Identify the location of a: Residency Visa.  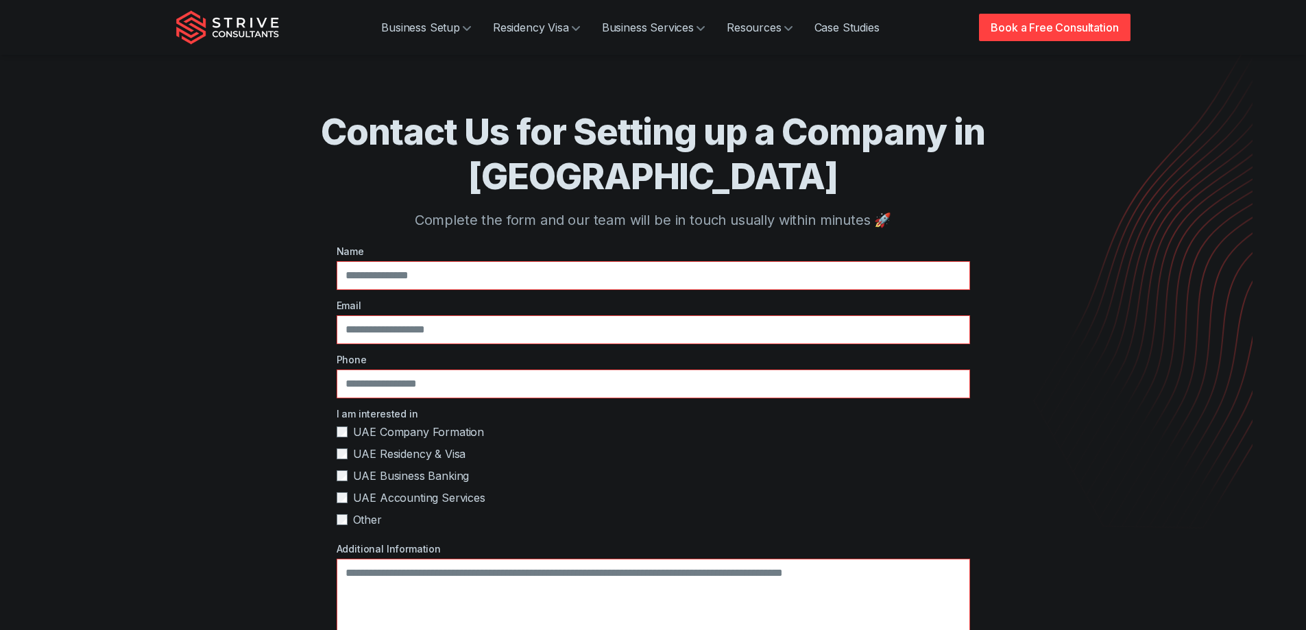
(536, 27).